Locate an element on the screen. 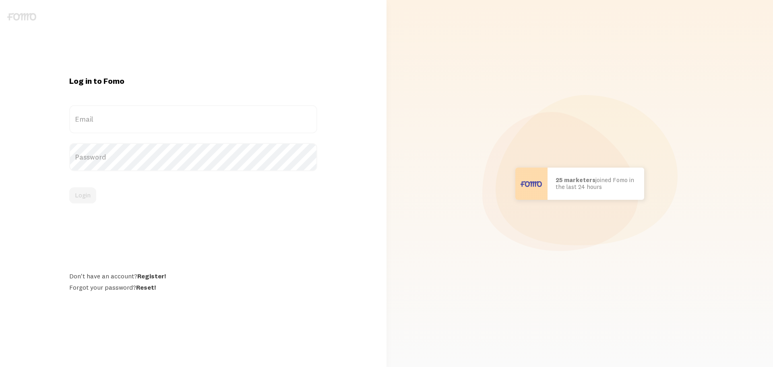 This screenshot has height=367, width=773. p: joined Fomo in the last 24 hours is located at coordinates (596, 183).